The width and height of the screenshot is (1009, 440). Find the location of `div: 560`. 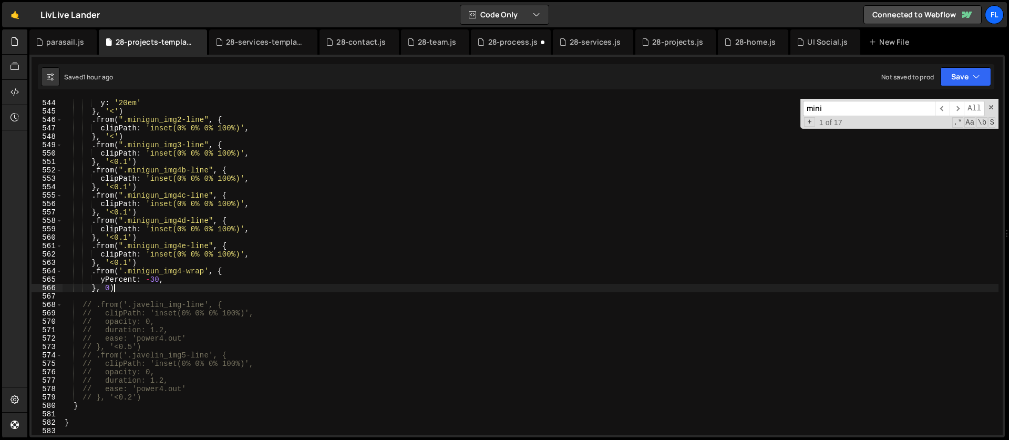

div: 560 is located at coordinates (47, 237).